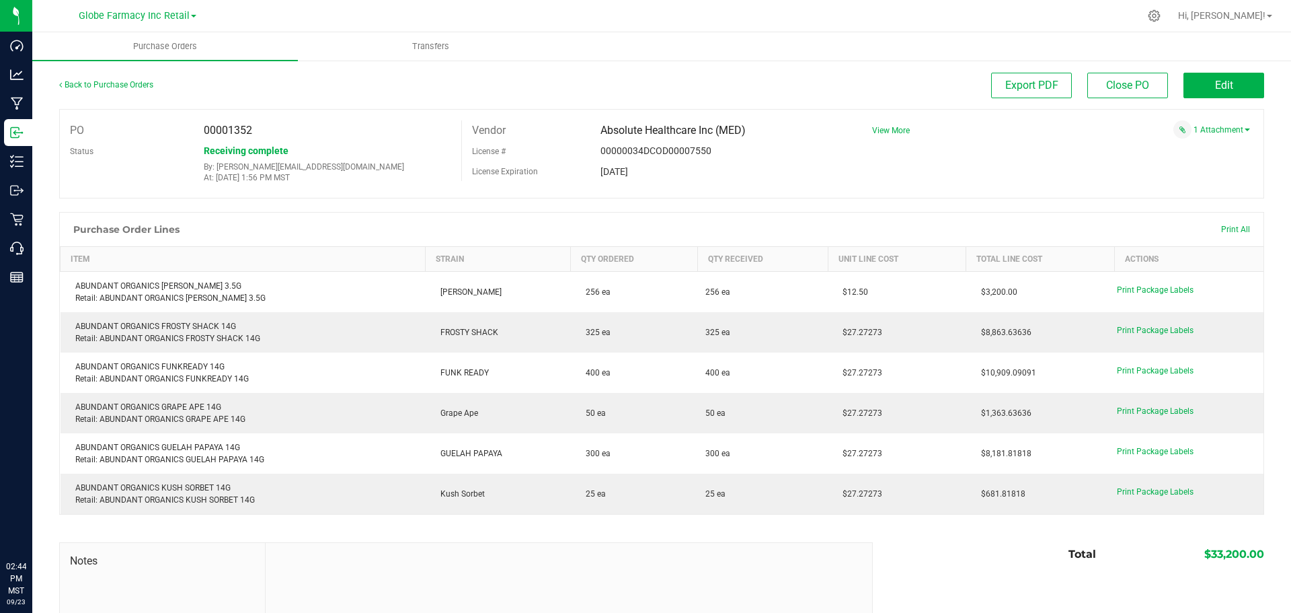 This screenshot has height=613, width=1291. What do you see at coordinates (16, 601) in the screenshot?
I see `p: 09/23` at bounding box center [16, 601].